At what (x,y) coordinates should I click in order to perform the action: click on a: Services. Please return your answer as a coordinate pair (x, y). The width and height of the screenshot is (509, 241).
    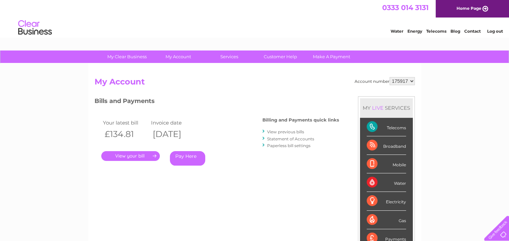
    Looking at the image, I should click on (229, 56).